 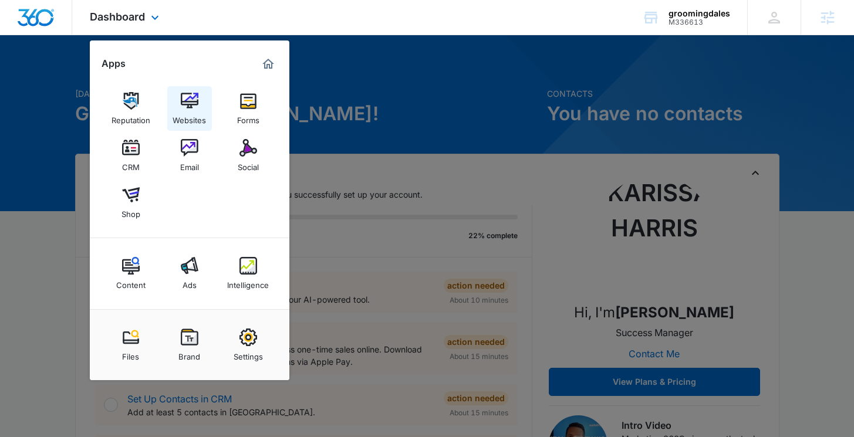 I want to click on div: Settings, so click(x=248, y=354).